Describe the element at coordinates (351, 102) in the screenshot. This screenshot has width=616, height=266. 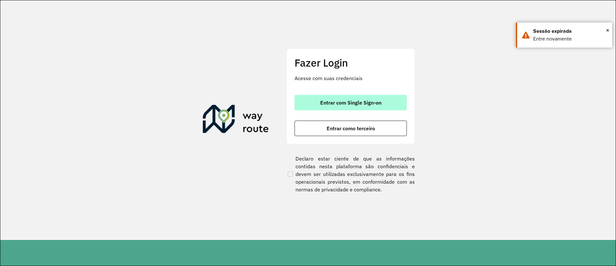
I see `span: Entrar com Single Sign-on` at that location.